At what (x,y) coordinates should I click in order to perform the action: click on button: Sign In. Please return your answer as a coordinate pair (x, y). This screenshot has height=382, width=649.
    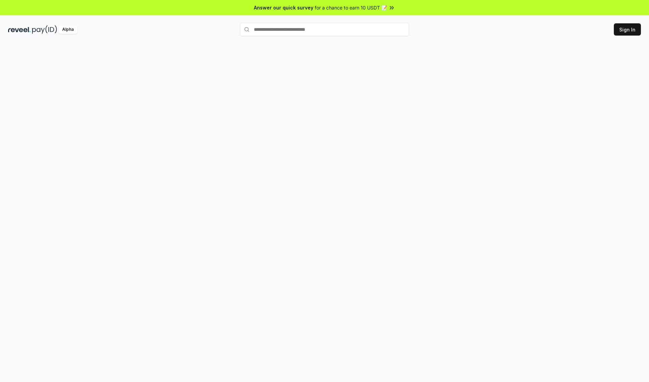
    Looking at the image, I should click on (627, 29).